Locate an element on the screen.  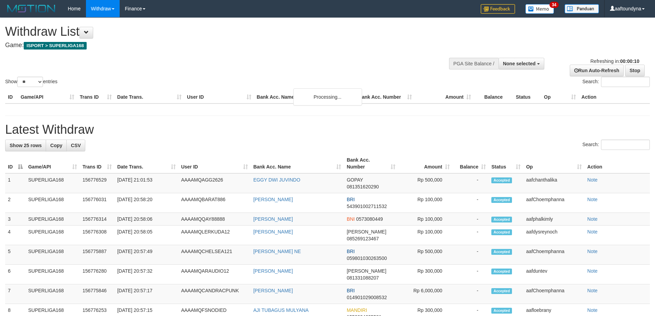
span: None selected is located at coordinates (519, 64).